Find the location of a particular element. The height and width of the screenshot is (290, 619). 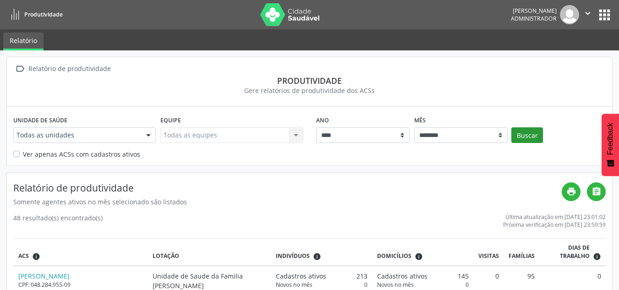

label: Unidade de saúde is located at coordinates (40, 120).